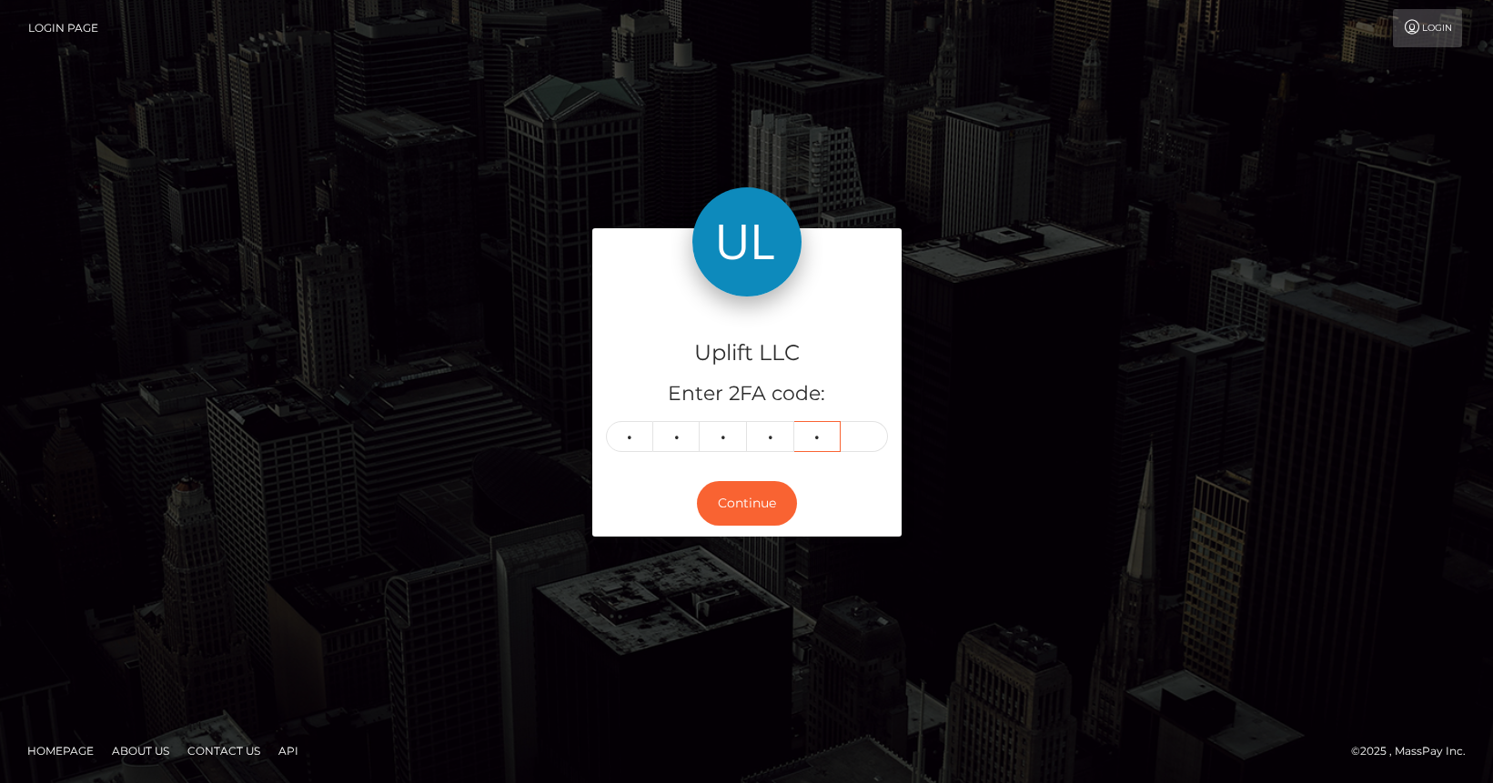  I want to click on a: Homepage, so click(60, 751).